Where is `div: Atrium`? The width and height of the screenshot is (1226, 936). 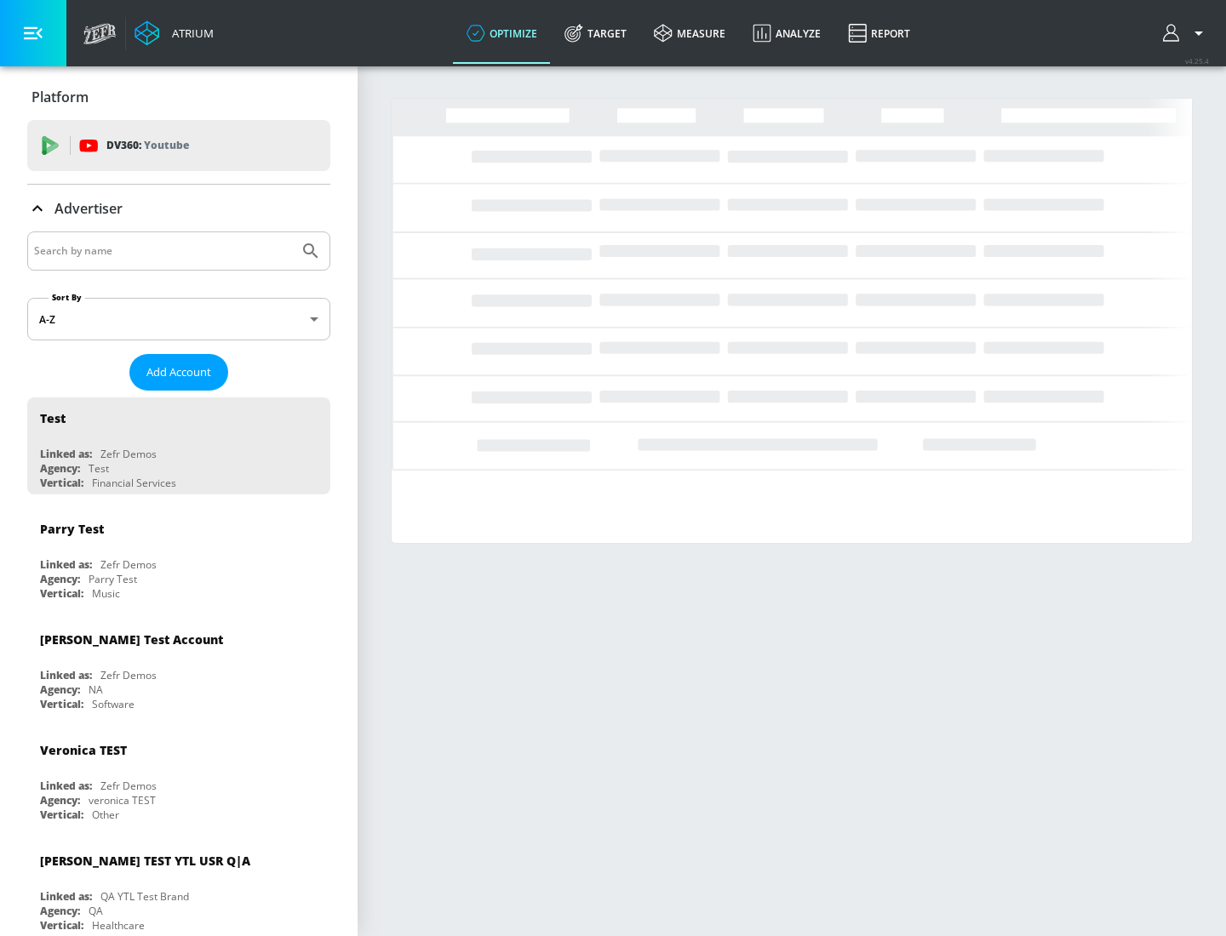 div: Atrium is located at coordinates (189, 33).